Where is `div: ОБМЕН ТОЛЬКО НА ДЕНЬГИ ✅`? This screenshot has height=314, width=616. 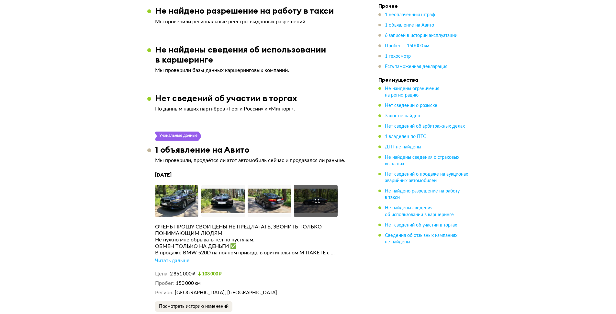 div: ОБМЕН ТОЛЬКО НА ДЕНЬГИ ✅ is located at coordinates (257, 246).